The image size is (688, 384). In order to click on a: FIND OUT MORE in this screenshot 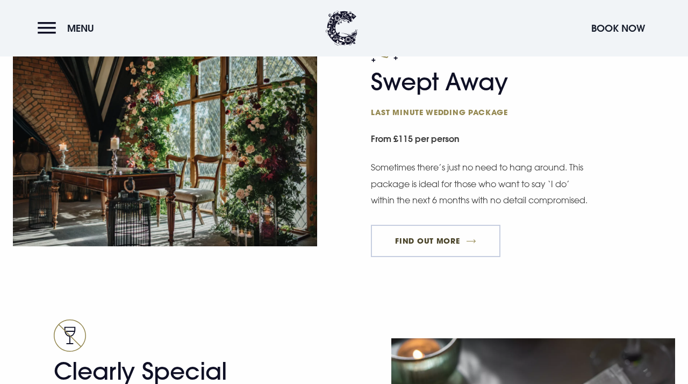, I will do `click(435, 241)`.